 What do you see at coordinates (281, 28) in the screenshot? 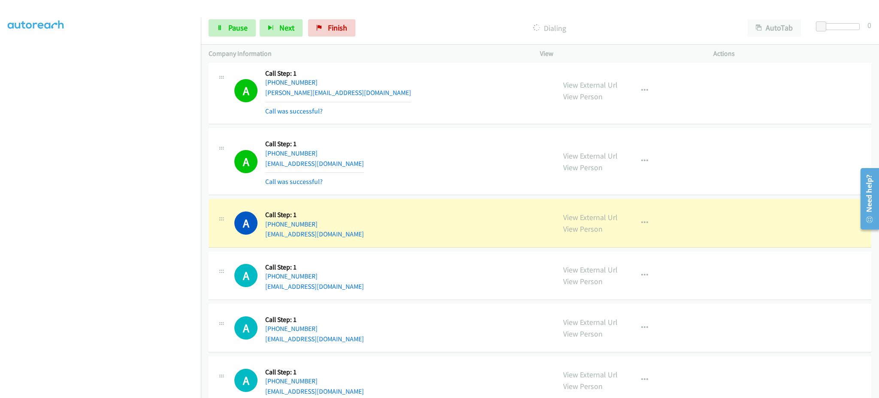
I see `button: Next` at bounding box center [281, 28].